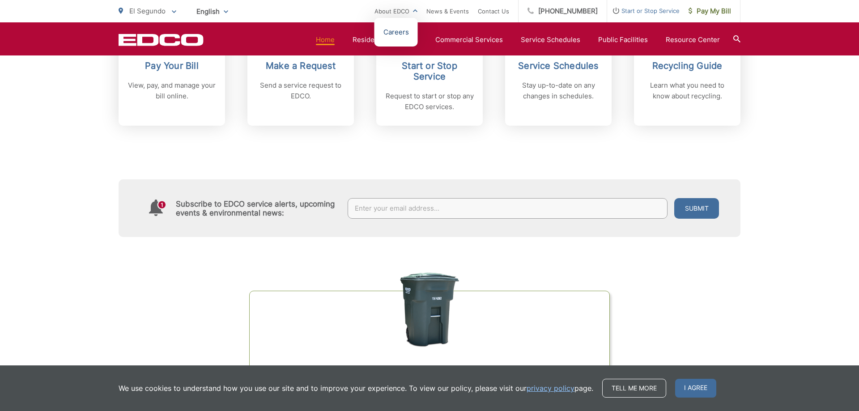 Image resolution: width=859 pixels, height=411 pixels. I want to click on p: Send a service request to EDCO., so click(301, 91).